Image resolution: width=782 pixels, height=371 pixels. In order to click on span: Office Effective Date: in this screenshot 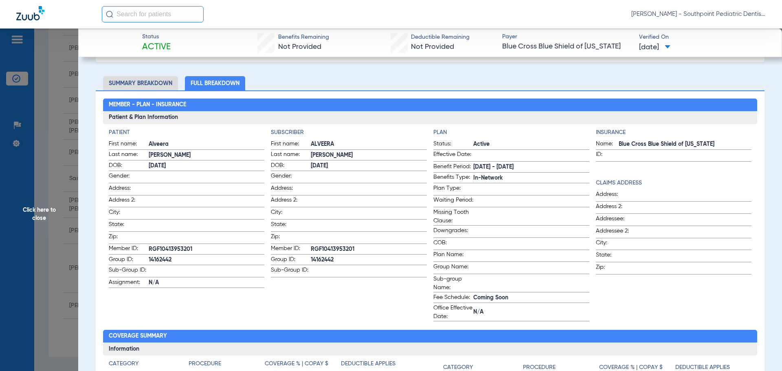, I will do `click(453, 313)`.